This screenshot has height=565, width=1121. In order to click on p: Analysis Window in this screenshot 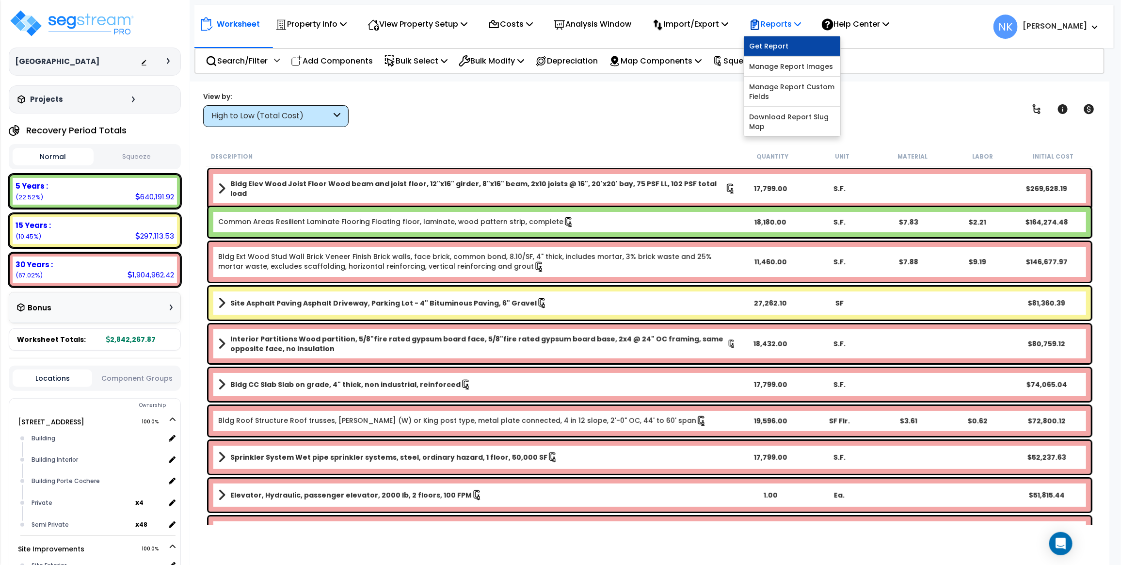, I will do `click(592, 24)`.